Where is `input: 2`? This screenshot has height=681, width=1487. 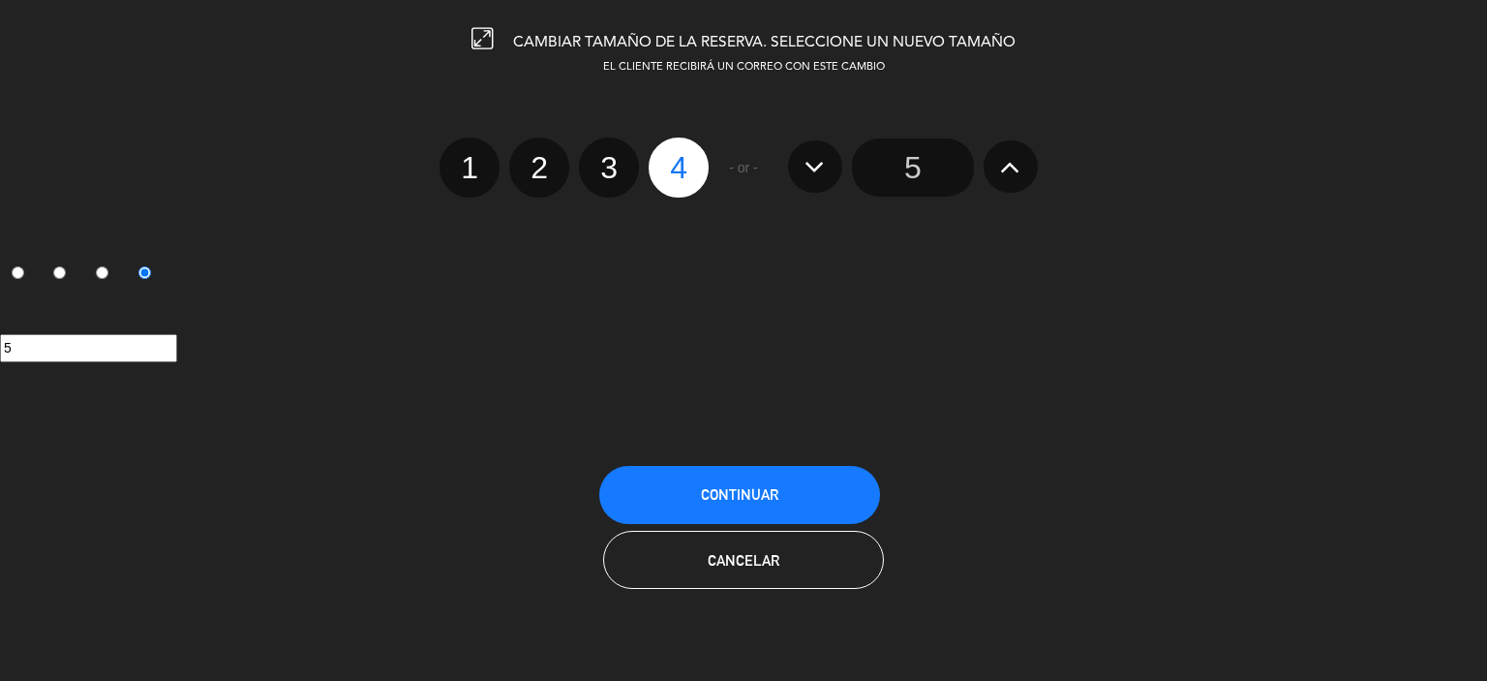
input: 2 is located at coordinates (59, 272).